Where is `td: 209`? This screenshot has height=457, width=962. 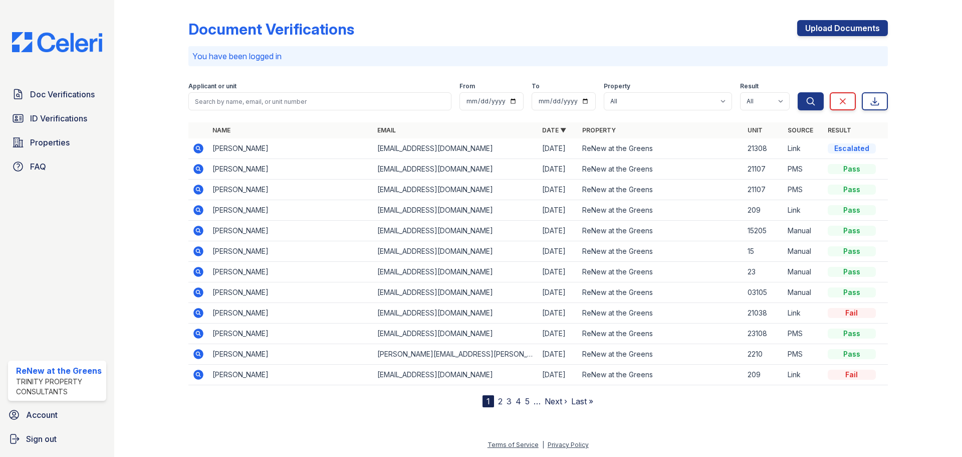 td: 209 is located at coordinates (764, 210).